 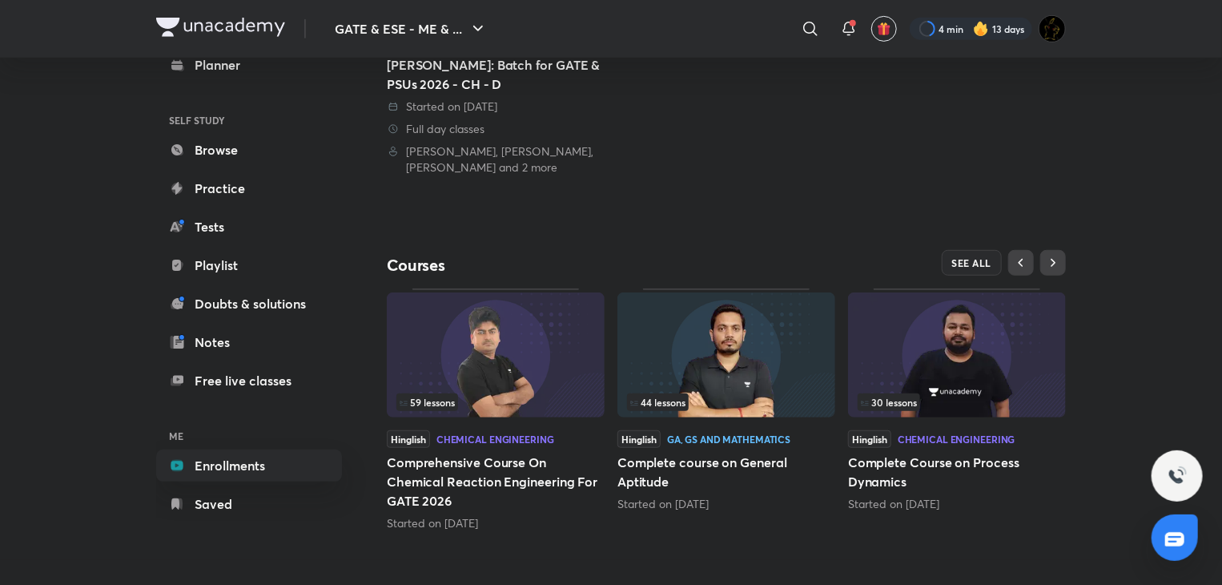 What do you see at coordinates (249, 120) in the screenshot?
I see `h6: SELF STUDY` at bounding box center [249, 120].